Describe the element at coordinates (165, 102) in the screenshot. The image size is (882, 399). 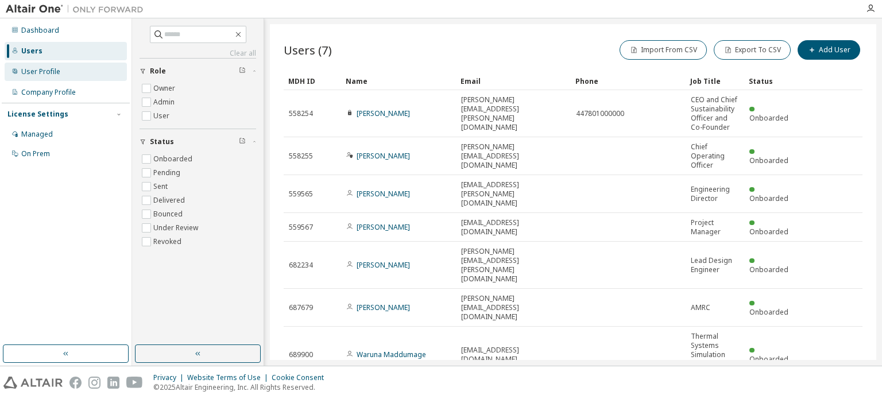
I see `label: Admin` at that location.